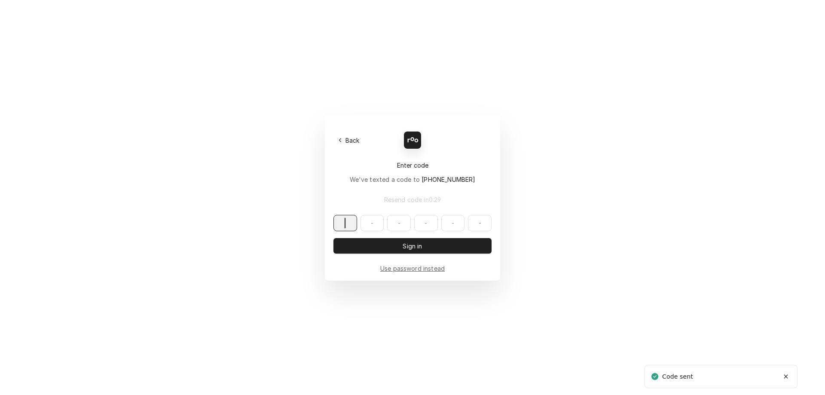 The image size is (825, 395). I want to click on div: Code sent, so click(679, 377).